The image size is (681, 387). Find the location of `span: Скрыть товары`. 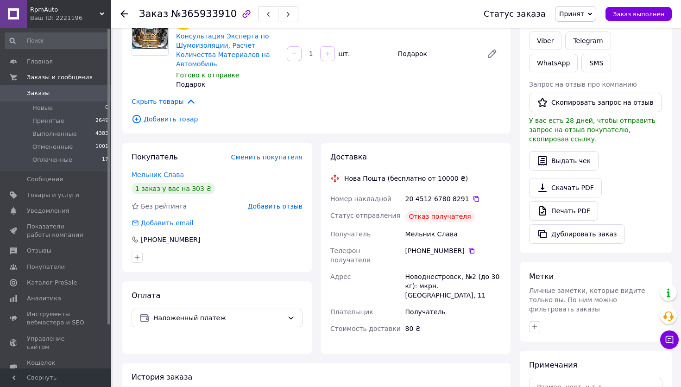

span: Скрыть товары is located at coordinates (164, 101).